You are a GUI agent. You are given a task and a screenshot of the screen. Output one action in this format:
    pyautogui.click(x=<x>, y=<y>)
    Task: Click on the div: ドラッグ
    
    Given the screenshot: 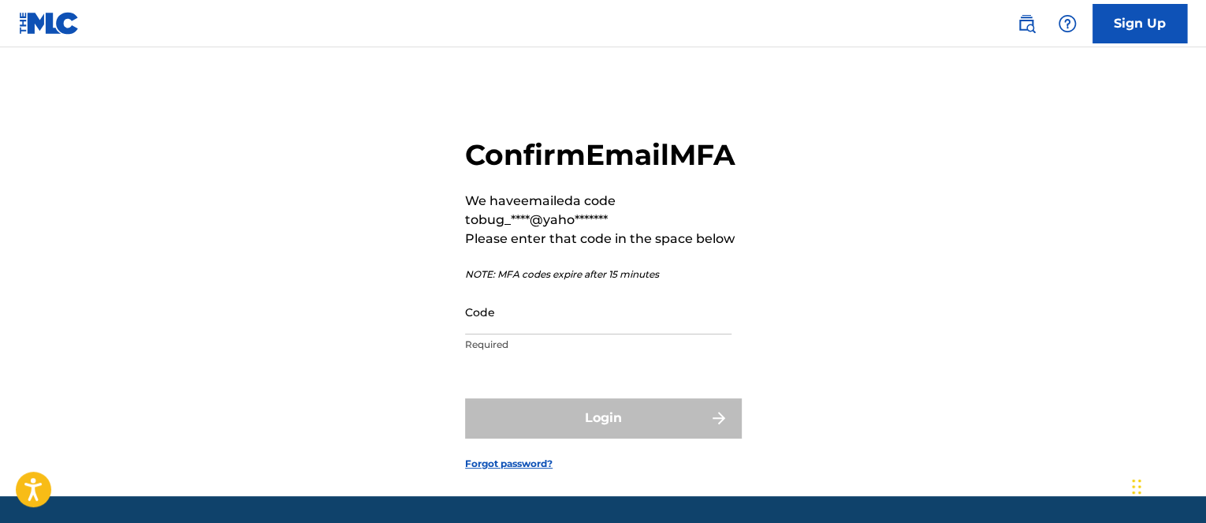 What is the action you would take?
    pyautogui.click(x=1137, y=486)
    